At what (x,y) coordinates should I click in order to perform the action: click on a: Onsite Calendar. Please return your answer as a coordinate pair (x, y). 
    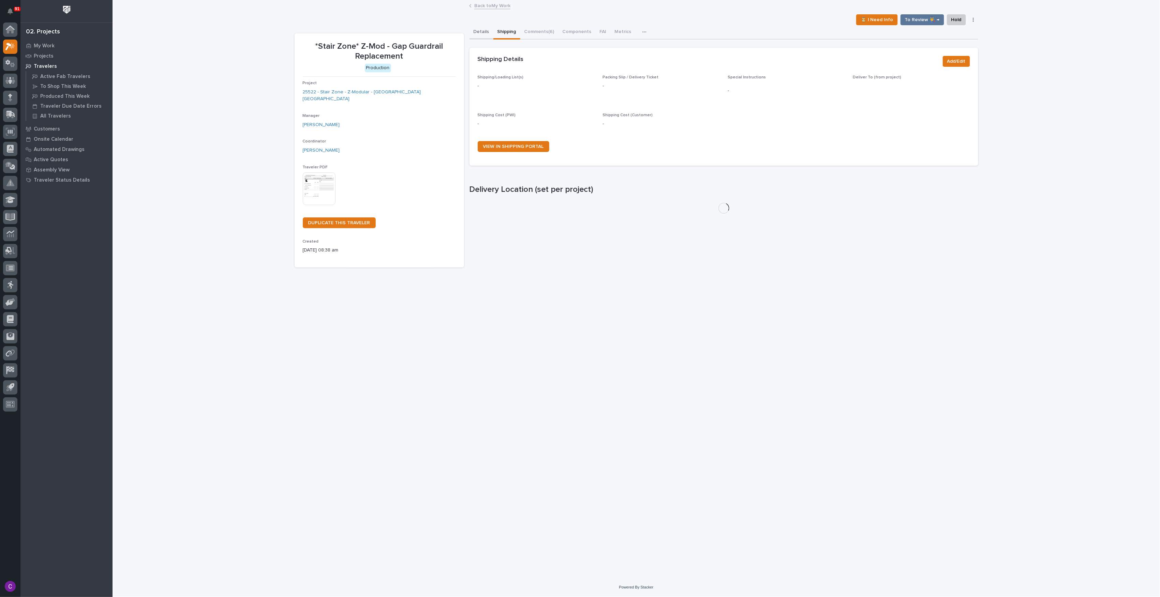
    Looking at the image, I should click on (66, 139).